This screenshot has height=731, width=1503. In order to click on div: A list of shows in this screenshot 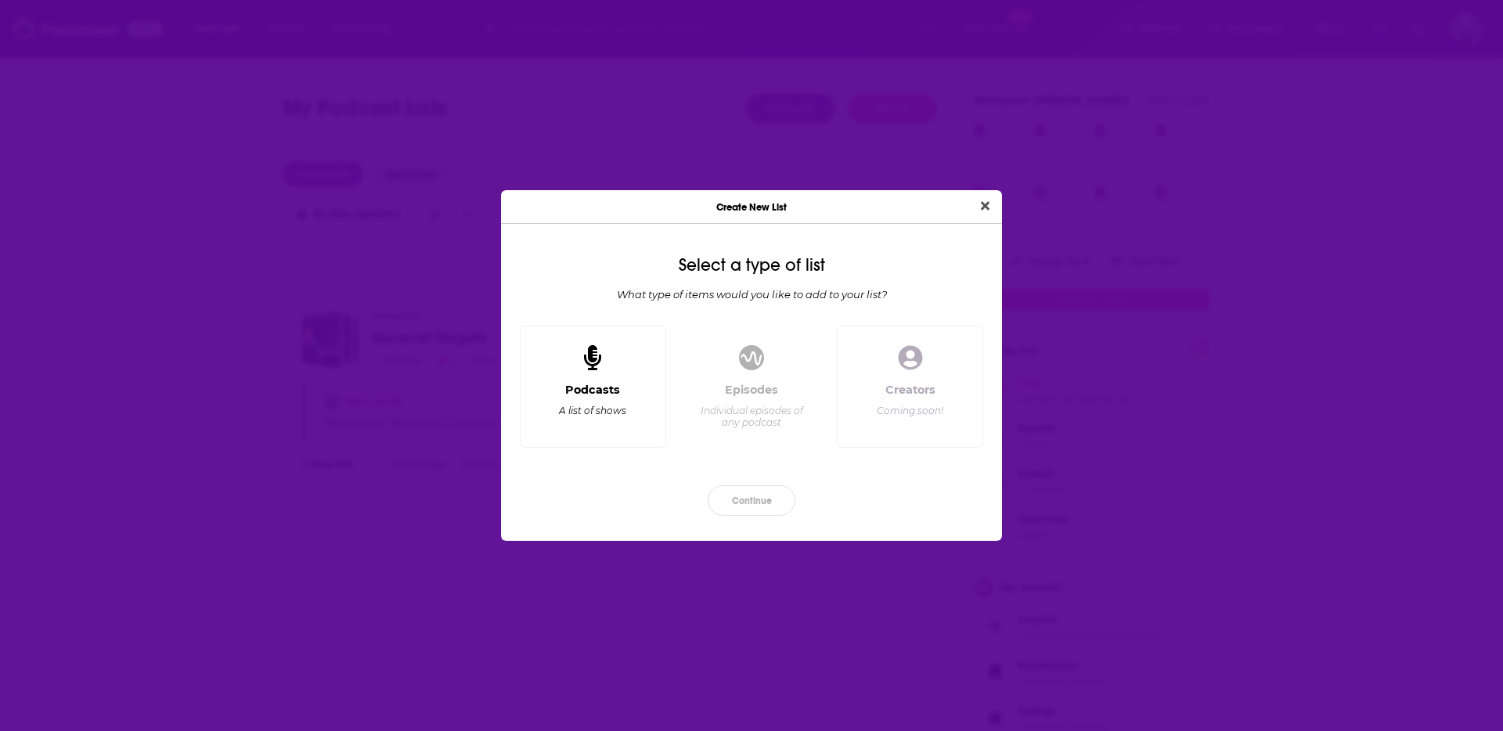, I will do `click(593, 410)`.